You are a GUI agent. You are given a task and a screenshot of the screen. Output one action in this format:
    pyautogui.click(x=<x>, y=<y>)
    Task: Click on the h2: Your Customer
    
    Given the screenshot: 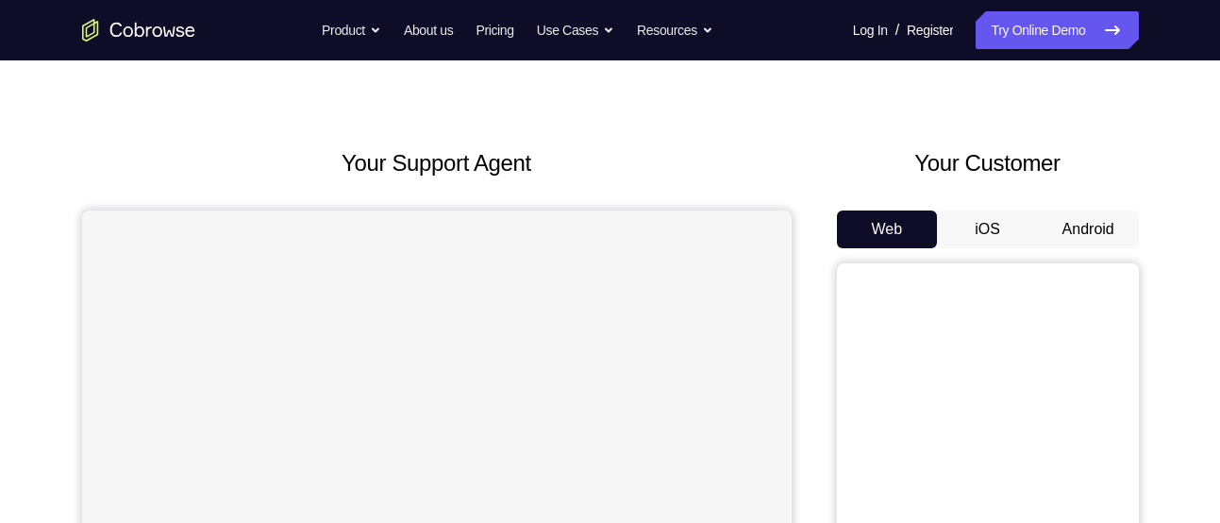 What is the action you would take?
    pyautogui.click(x=988, y=163)
    